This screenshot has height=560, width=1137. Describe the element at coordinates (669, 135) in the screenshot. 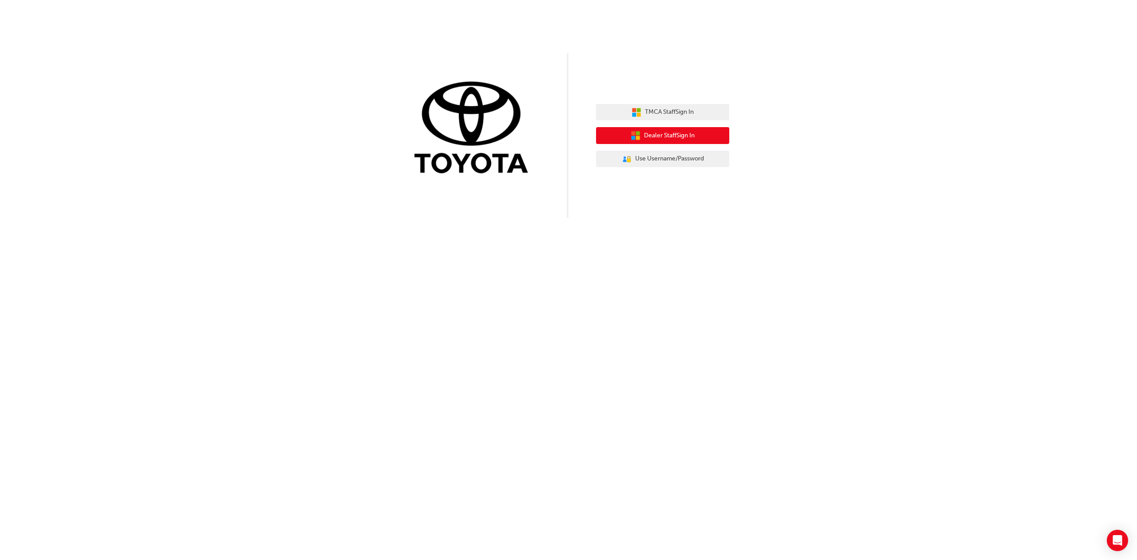

I see `span: Dealer Staff Sign In` at that location.